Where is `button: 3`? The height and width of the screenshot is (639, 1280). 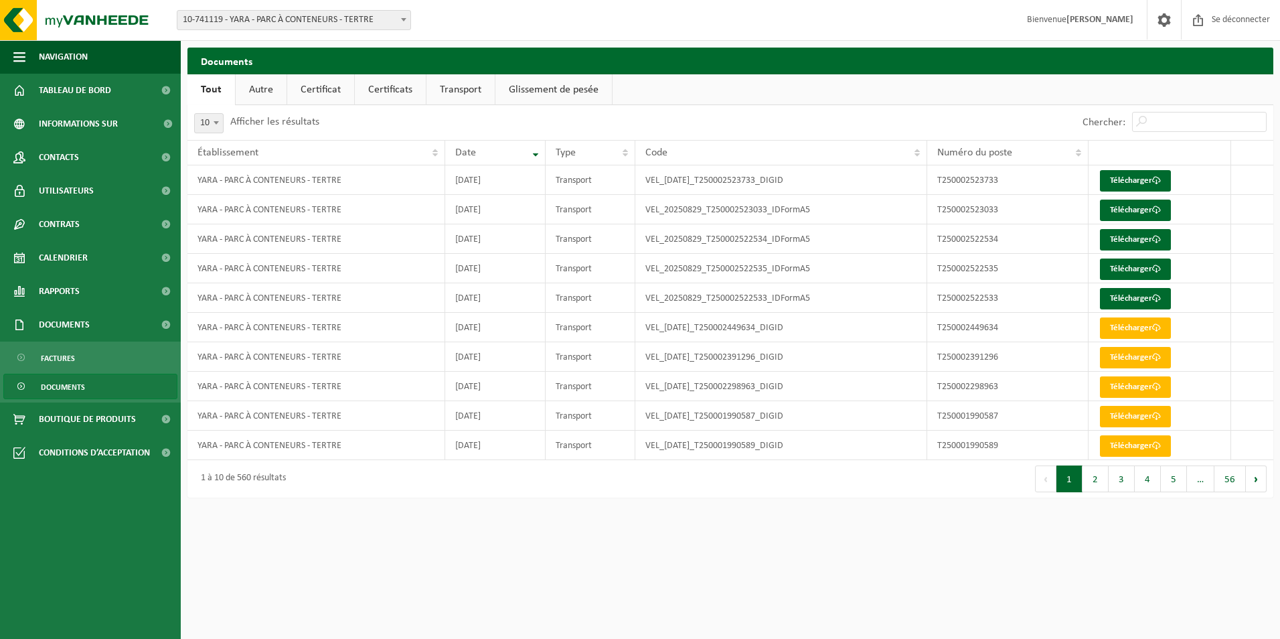
button: 3 is located at coordinates (1121, 479).